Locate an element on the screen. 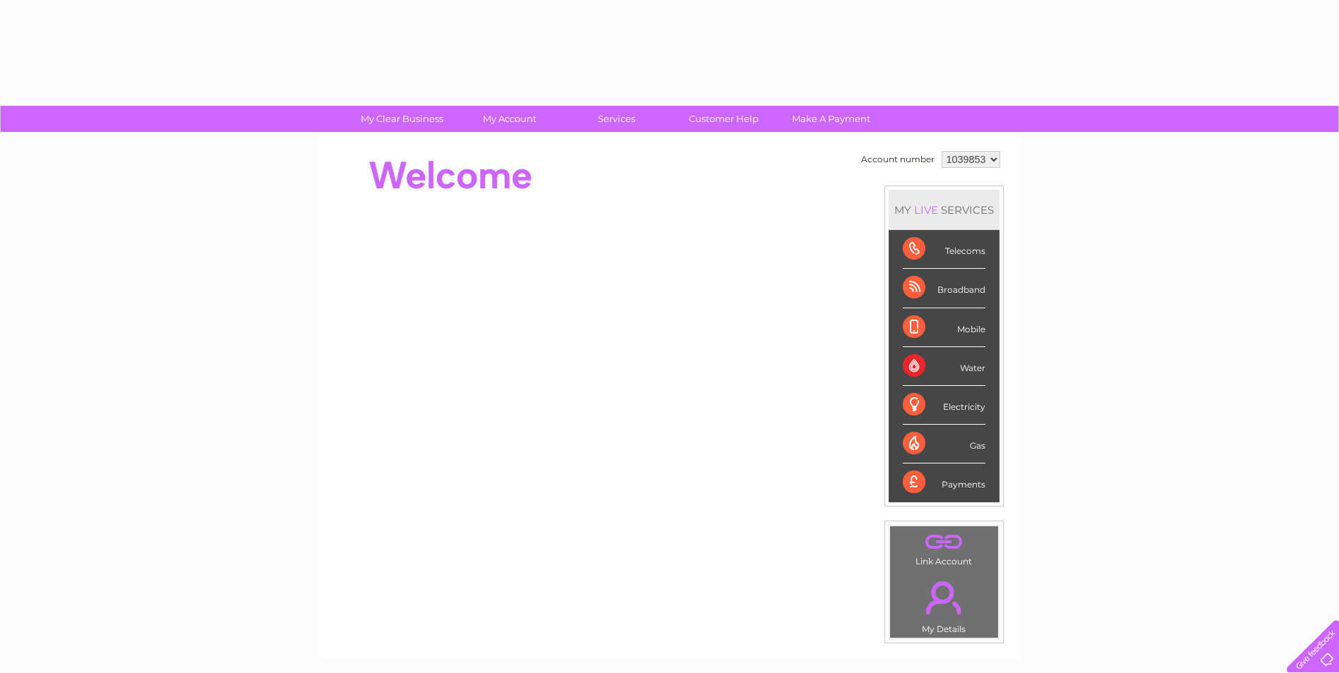 The height and width of the screenshot is (673, 1339). div: Telecoms is located at coordinates (944, 249).